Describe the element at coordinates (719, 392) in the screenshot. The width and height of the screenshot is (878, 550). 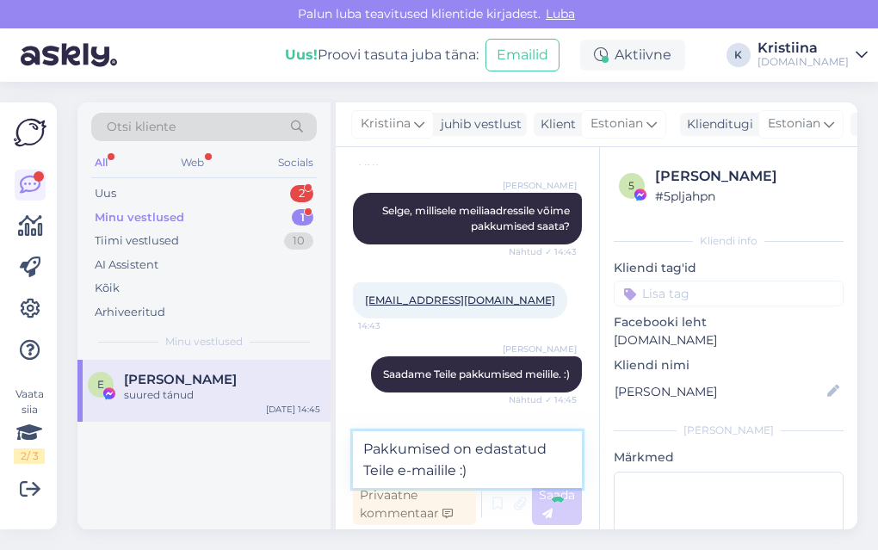
I see `input: Lisa nimi` at that location.